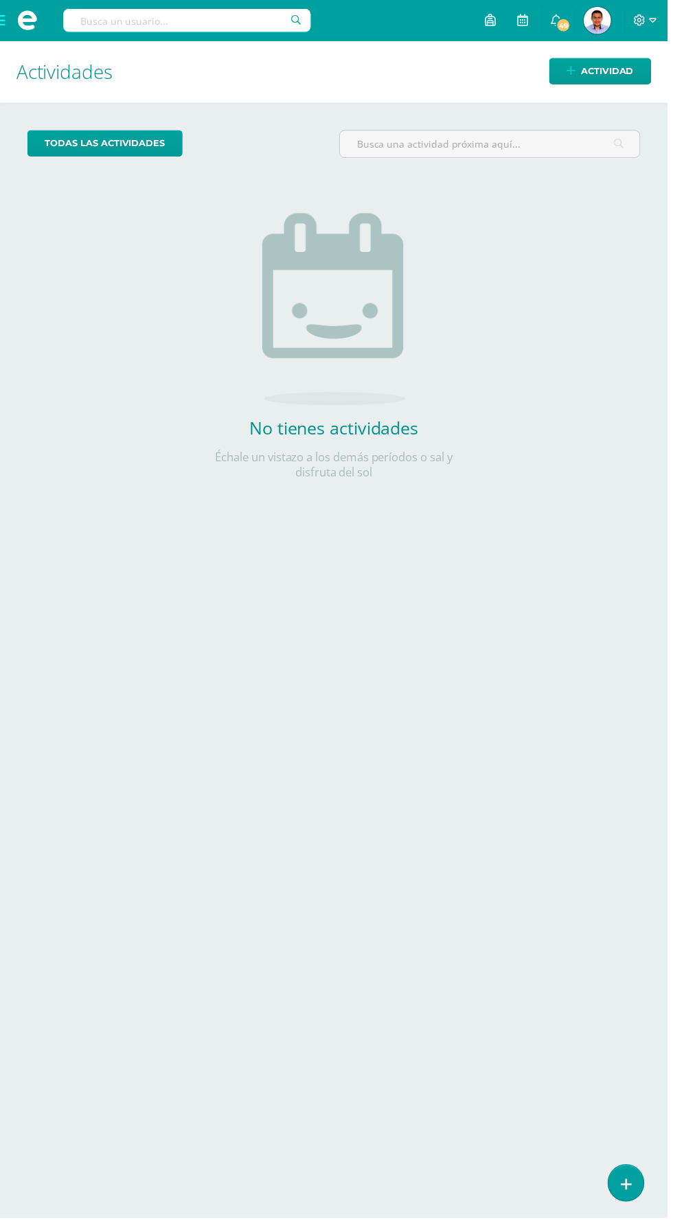 Image resolution: width=673 pixels, height=1228 pixels. What do you see at coordinates (336, 431) in the screenshot?
I see `h2: No tienes actividades` at bounding box center [336, 431].